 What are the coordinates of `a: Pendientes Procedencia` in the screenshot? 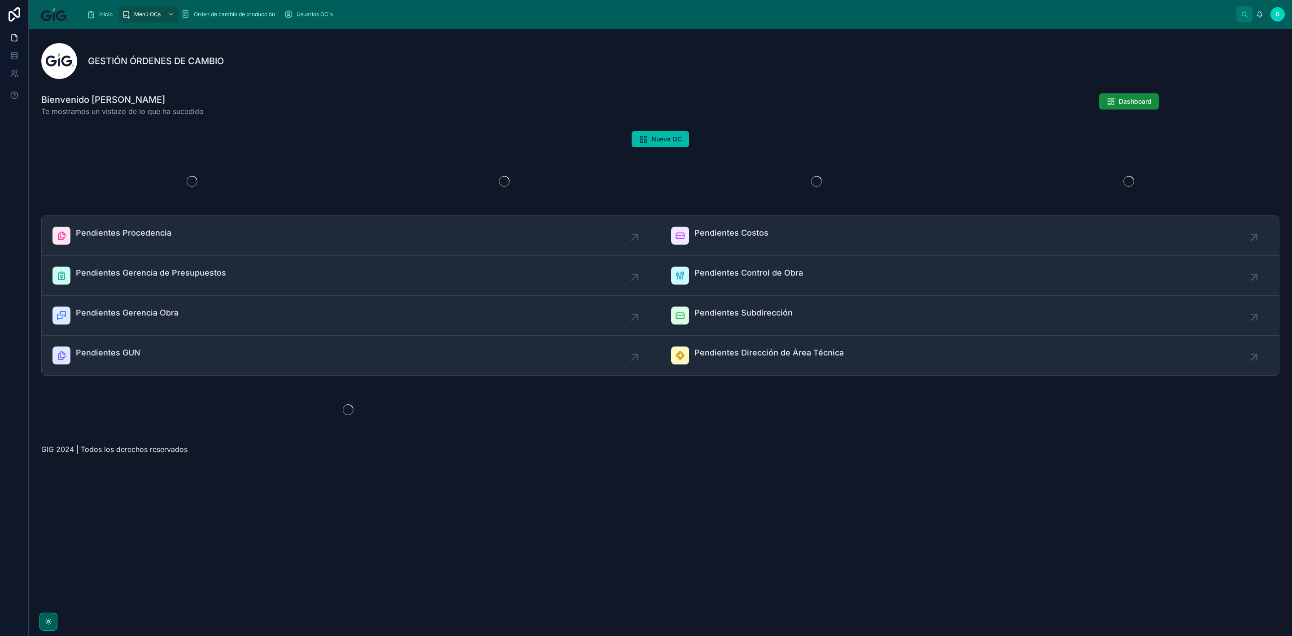 It's located at (351, 236).